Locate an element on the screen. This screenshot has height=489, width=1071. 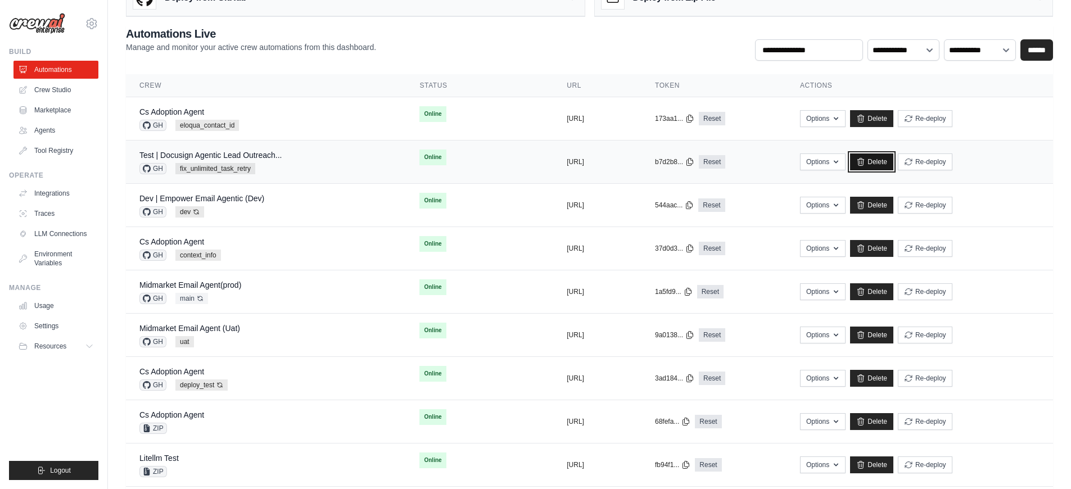
span: deploy_test is located at coordinates (201, 385).